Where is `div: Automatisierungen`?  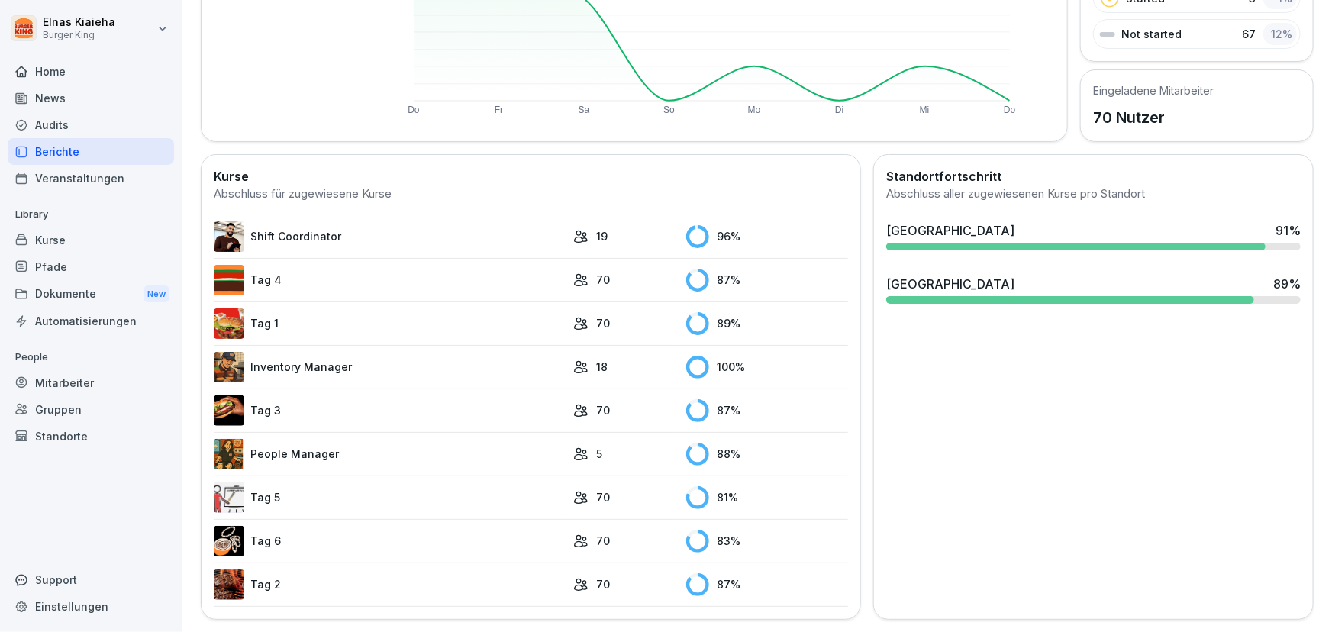
div: Automatisierungen is located at coordinates (91, 321).